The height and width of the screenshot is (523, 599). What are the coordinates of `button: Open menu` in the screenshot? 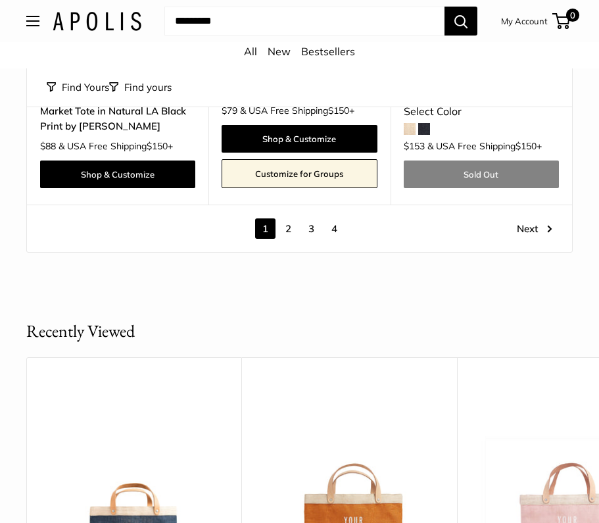 It's located at (33, 21).